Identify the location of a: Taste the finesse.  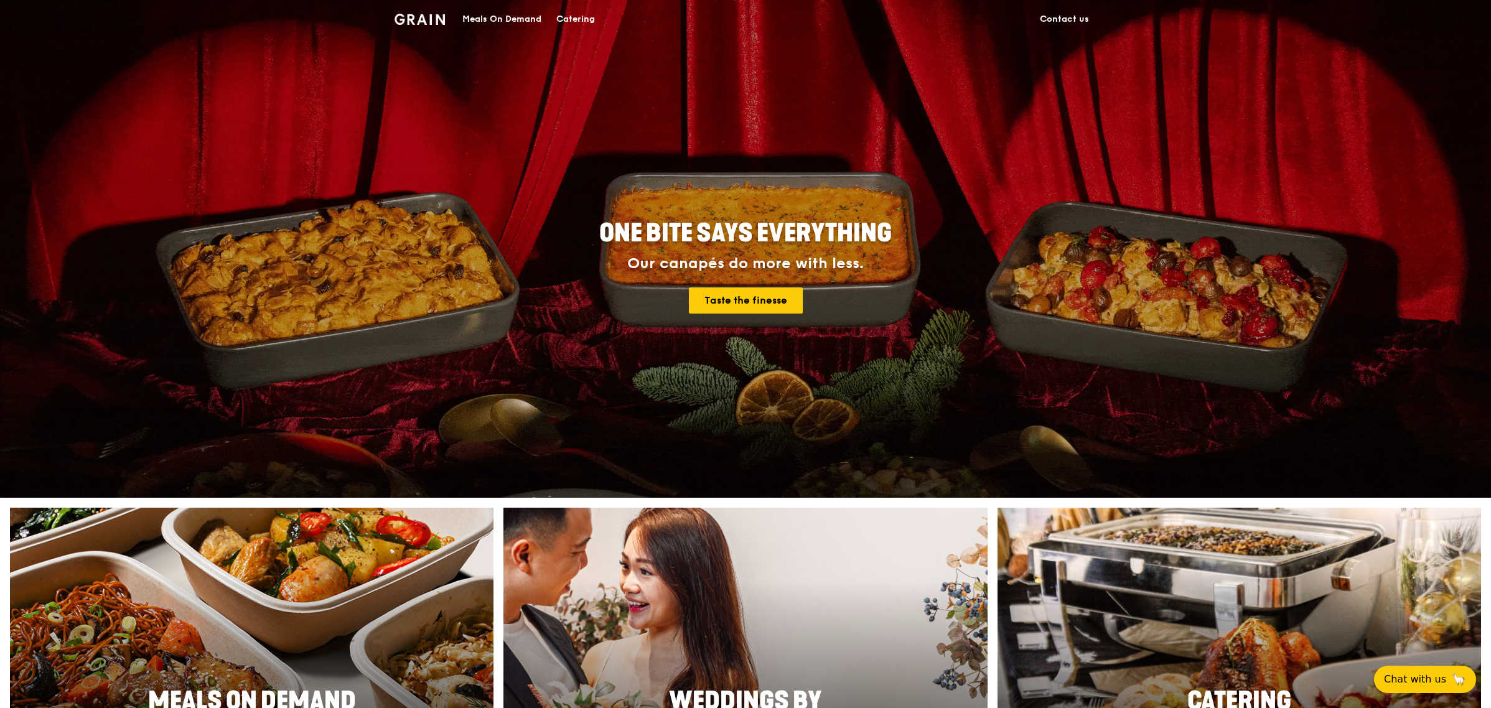
(745, 300).